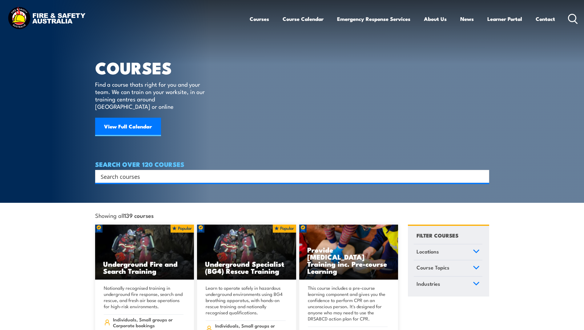 This screenshot has width=584, height=330. Describe the element at coordinates (435, 19) in the screenshot. I see `a: About Us` at that location.